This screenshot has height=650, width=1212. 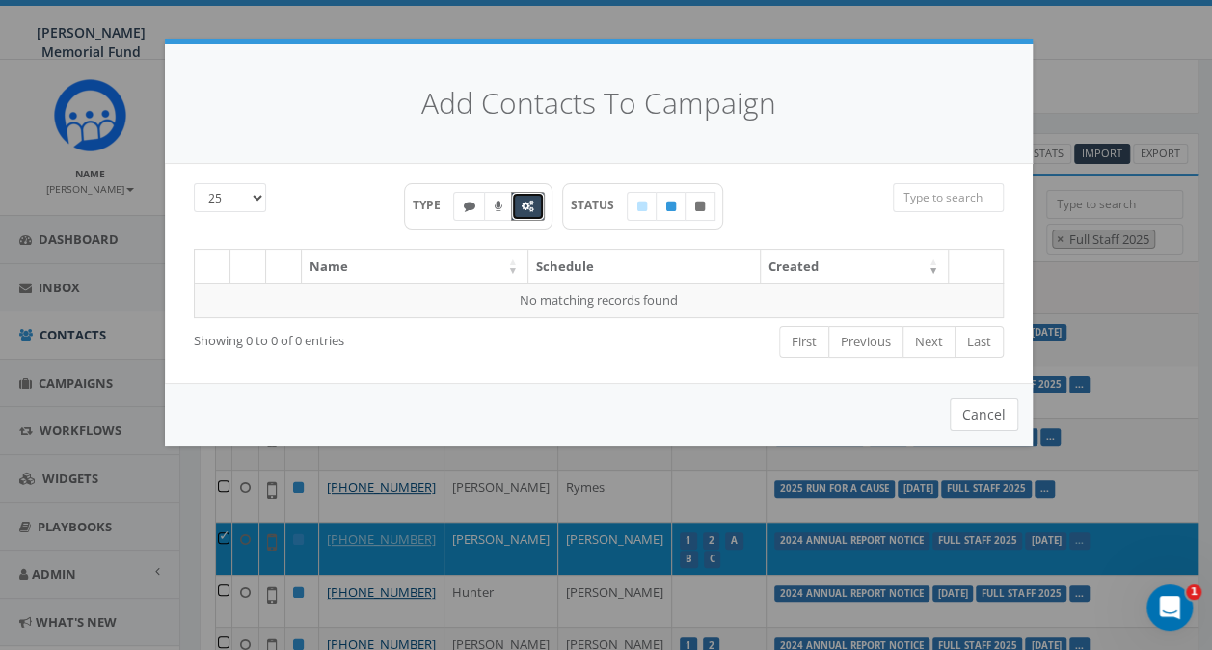 I want to click on label: Ringless Voice Mail, so click(x=498, y=206).